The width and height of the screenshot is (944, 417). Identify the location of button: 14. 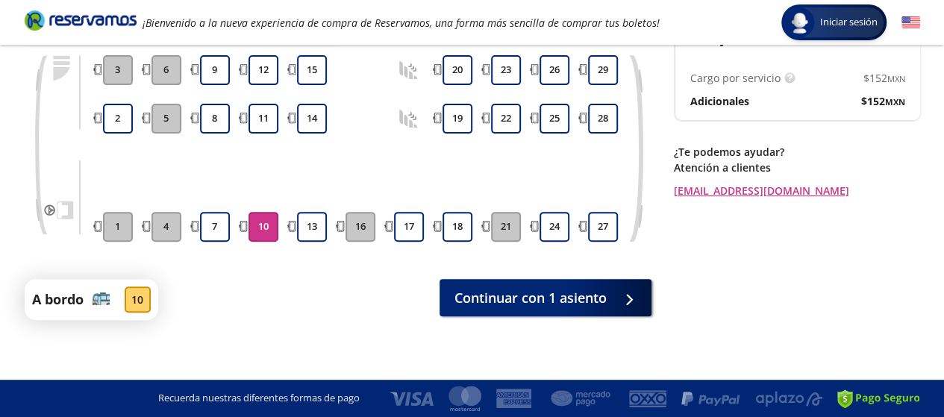
(312, 119).